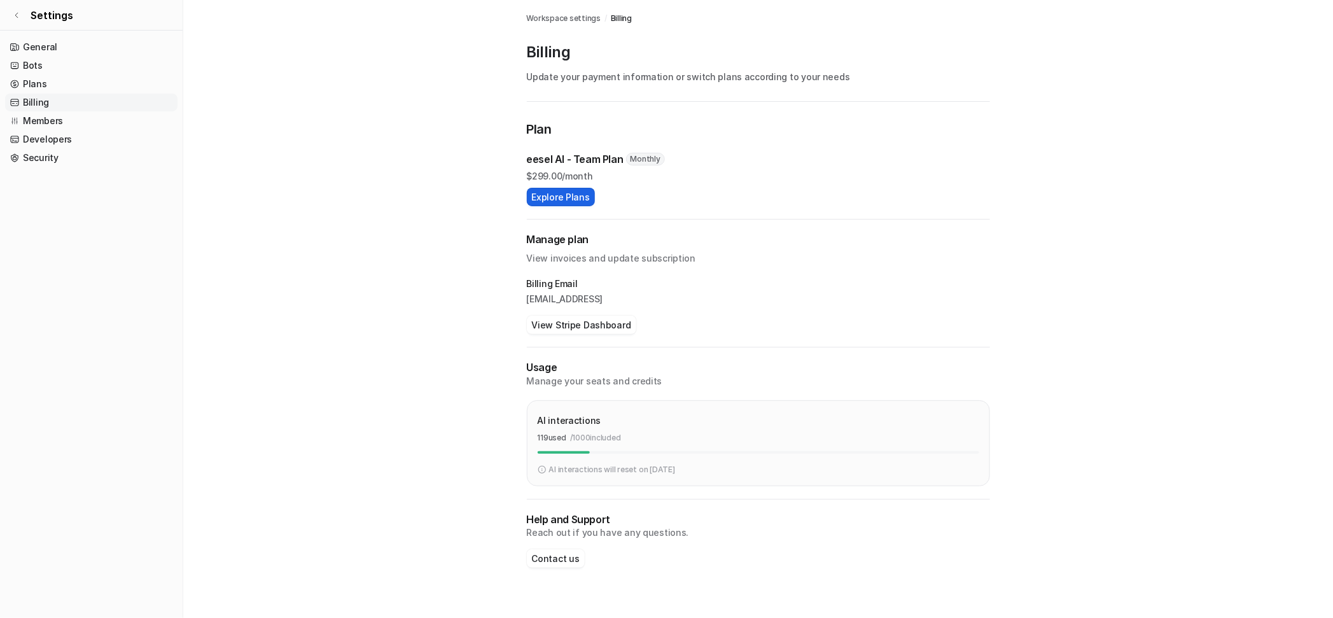 The width and height of the screenshot is (1333, 618). I want to click on span: Settings, so click(52, 15).